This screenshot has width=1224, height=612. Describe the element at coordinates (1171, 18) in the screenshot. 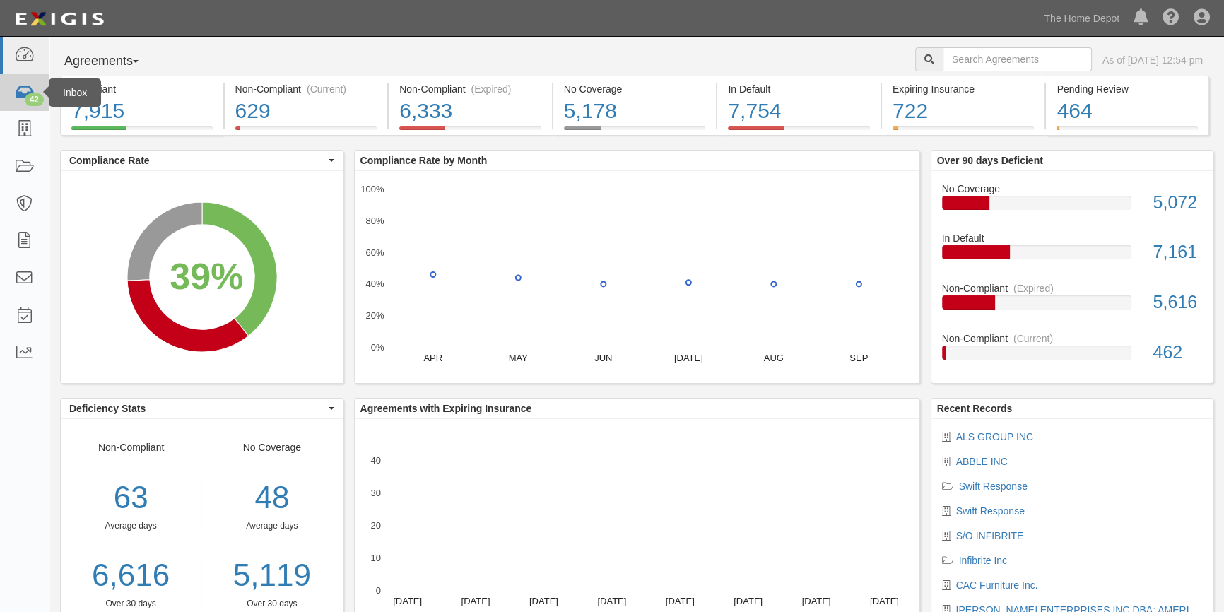

I see `i: Help Center - Complianz` at that location.